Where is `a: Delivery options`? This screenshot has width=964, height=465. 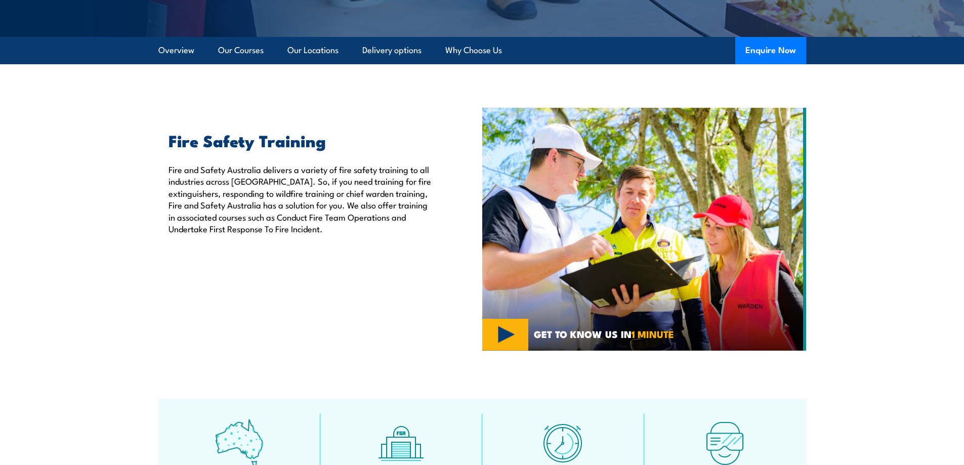
a: Delivery options is located at coordinates (392, 50).